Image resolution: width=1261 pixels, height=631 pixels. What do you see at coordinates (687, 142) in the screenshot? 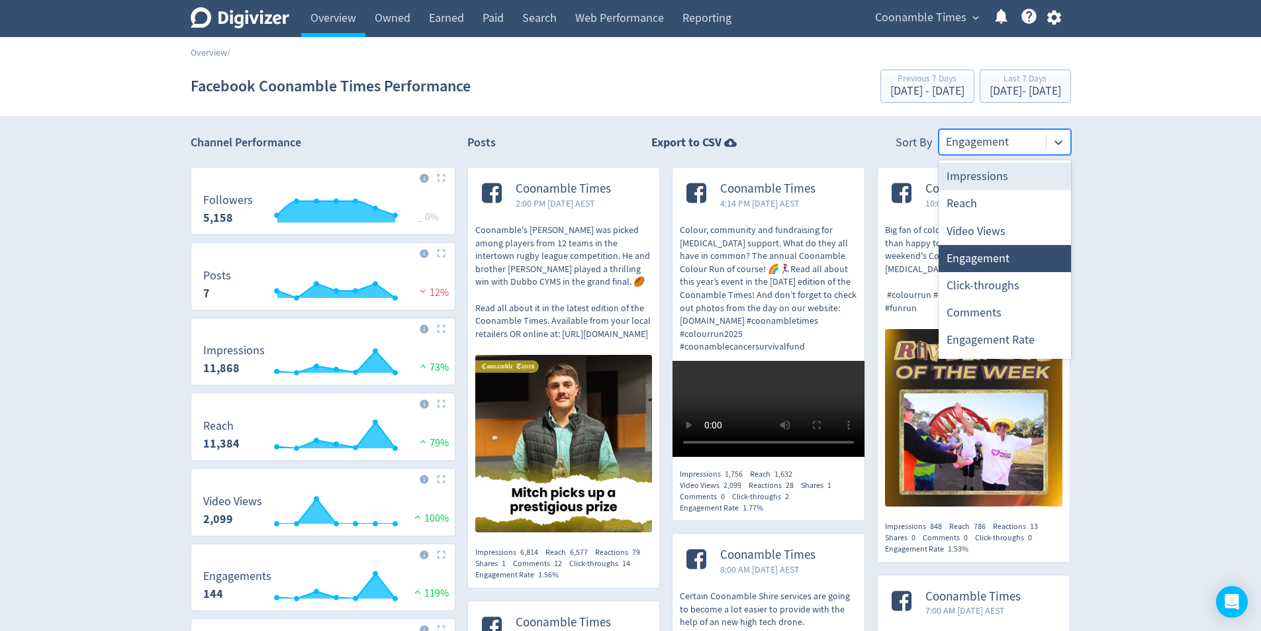
I see `strong: Export to CSV` at bounding box center [687, 142].